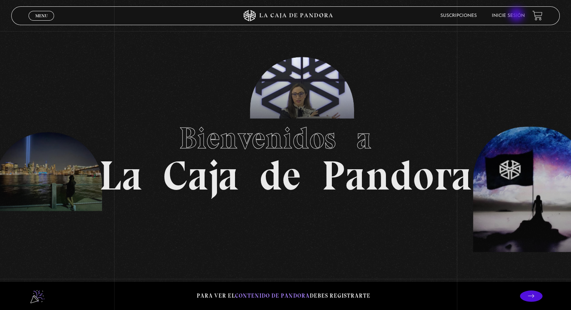  Describe the element at coordinates (286, 138) in the screenshot. I see `span: Bienvenidos a` at that location.